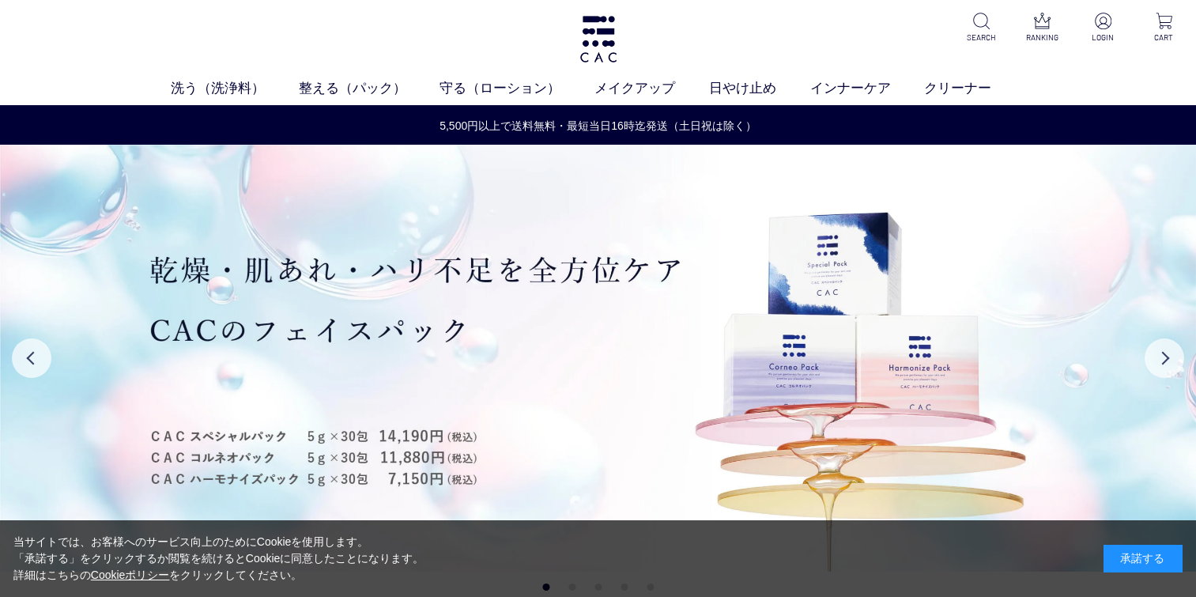 This screenshot has width=1196, height=597. What do you see at coordinates (1102, 28) in the screenshot?
I see `a: LOGIN` at bounding box center [1102, 28].